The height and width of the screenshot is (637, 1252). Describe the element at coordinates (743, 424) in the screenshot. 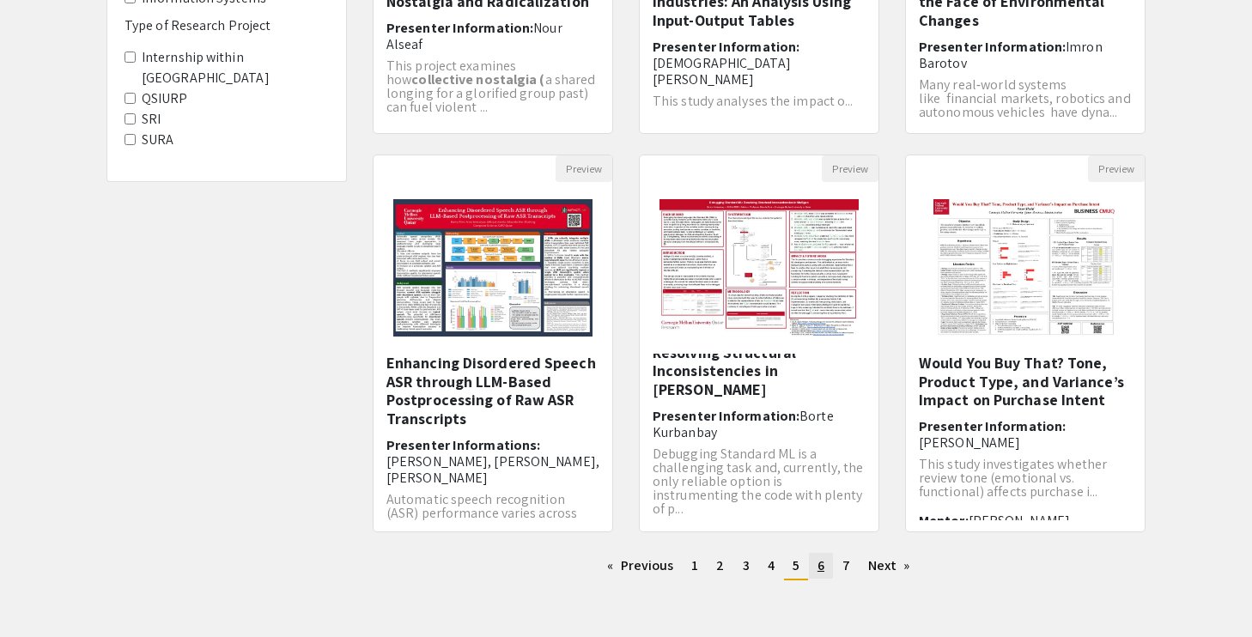

I see `span: Borte Kurbanbay` at that location.